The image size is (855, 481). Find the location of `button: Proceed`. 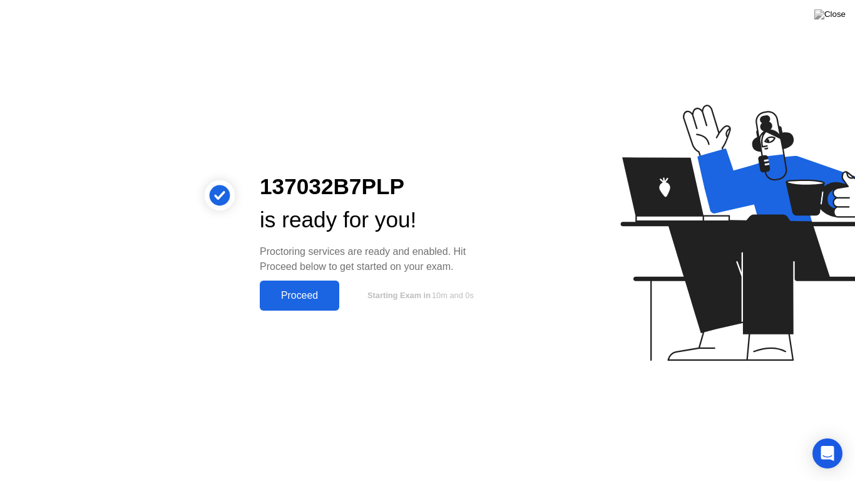

button: Proceed is located at coordinates (299, 295).